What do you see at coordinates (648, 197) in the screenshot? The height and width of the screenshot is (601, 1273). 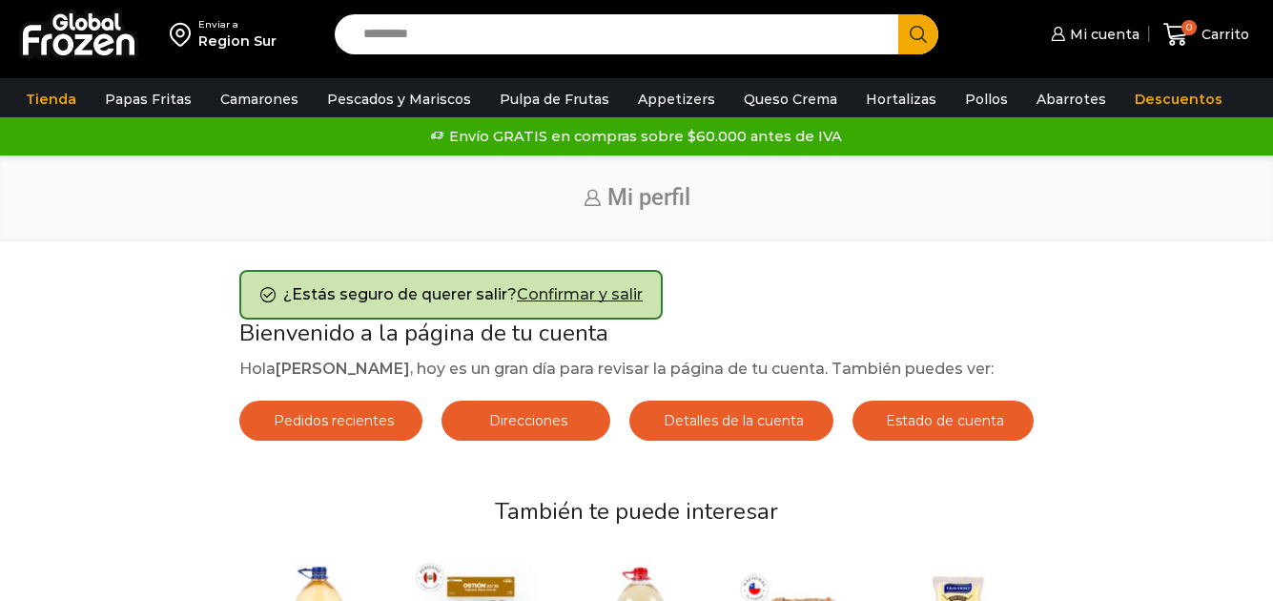 I see `span: Mi perfil` at bounding box center [648, 197].